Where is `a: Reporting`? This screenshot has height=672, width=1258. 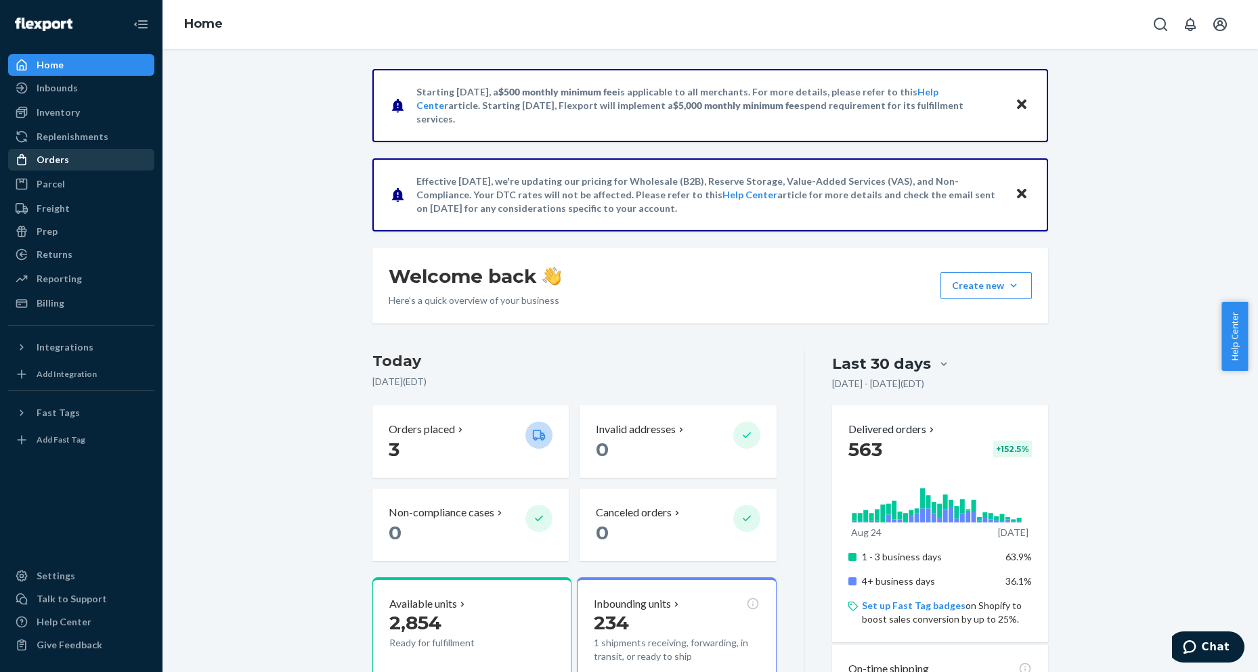 a: Reporting is located at coordinates (81, 279).